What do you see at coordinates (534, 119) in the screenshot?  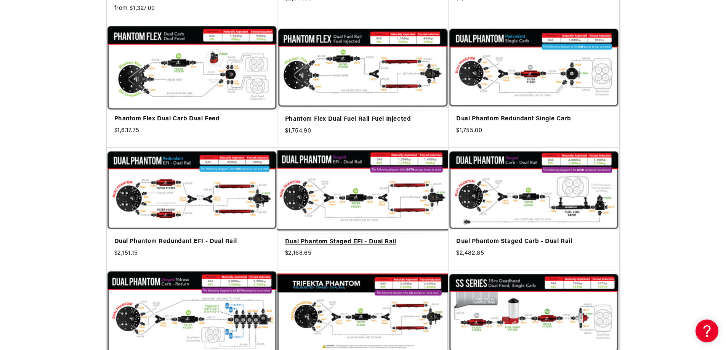 I see `a: Dual Phantom Redundant Single Carb` at bounding box center [534, 119].